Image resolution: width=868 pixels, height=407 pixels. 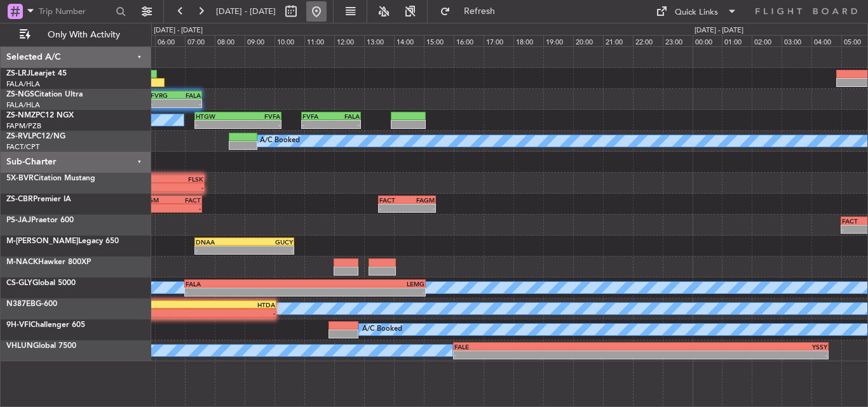 What do you see at coordinates (40, 220) in the screenshot?
I see `a: PS-JAJPraetor 600` at bounding box center [40, 220].